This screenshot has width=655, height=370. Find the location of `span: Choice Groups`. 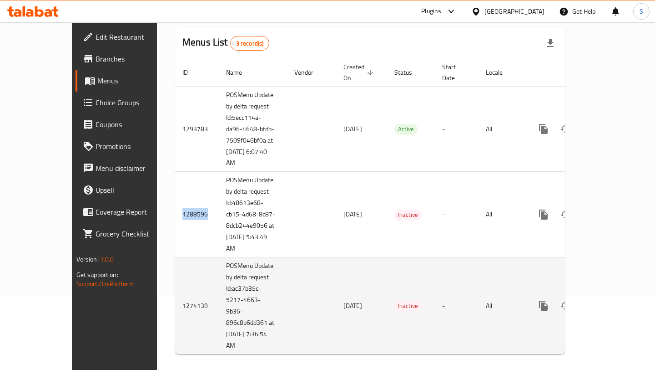

span: Choice Groups is located at coordinates (135, 102).